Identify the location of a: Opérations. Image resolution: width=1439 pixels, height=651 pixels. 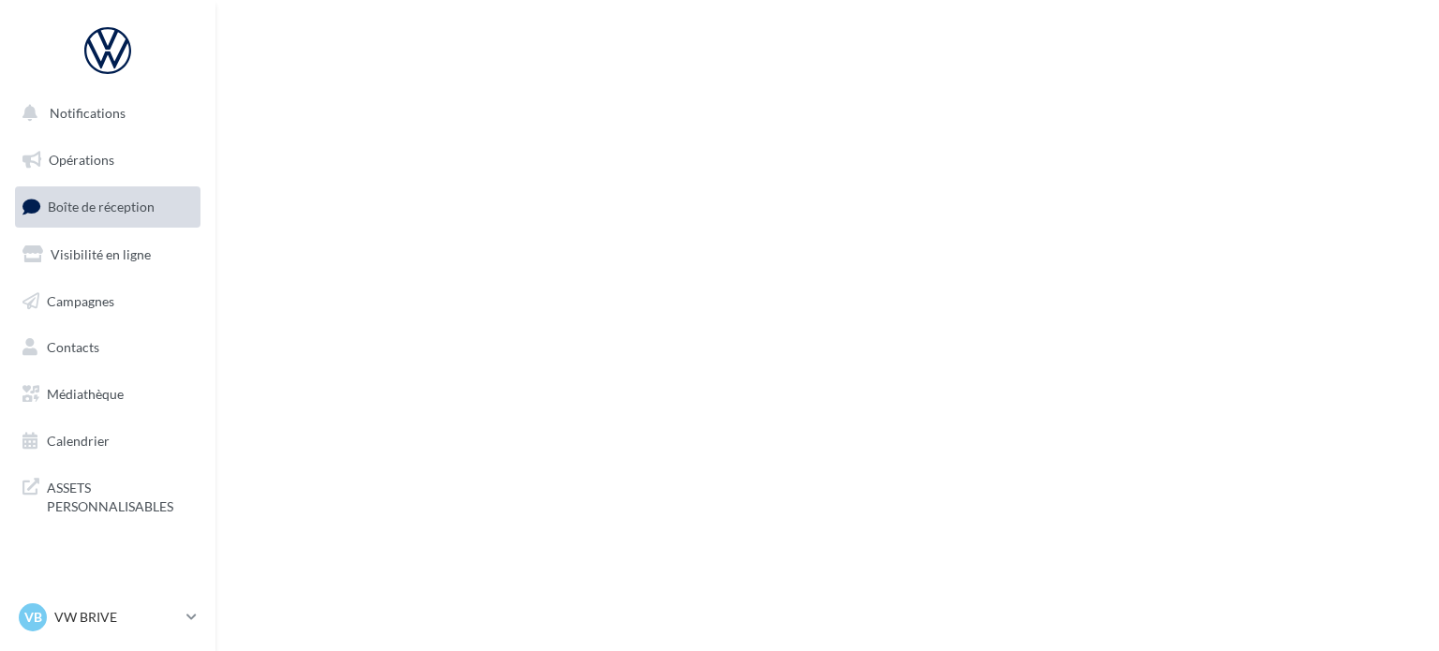
(108, 160).